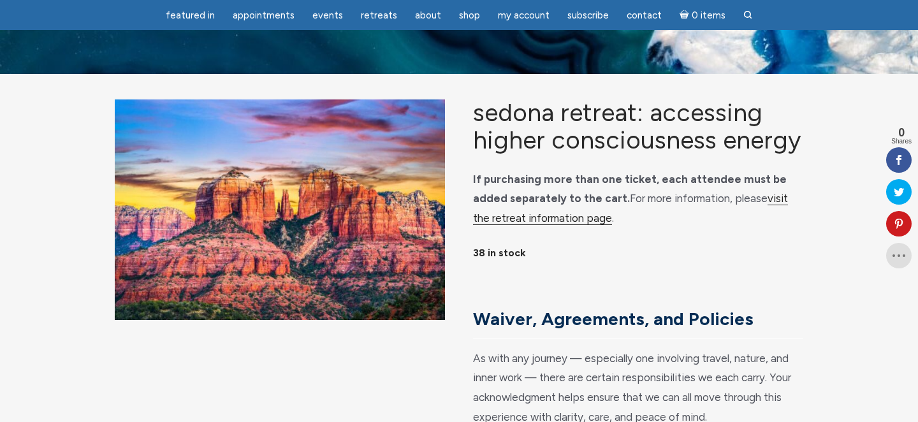 The height and width of the screenshot is (422, 918). Describe the element at coordinates (328, 15) in the screenshot. I see `span: Events` at that location.